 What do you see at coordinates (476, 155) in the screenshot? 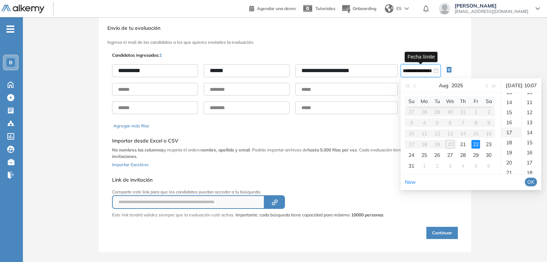
I see `div: 29` at bounding box center [476, 155].